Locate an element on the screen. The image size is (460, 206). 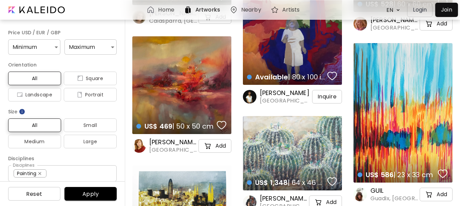
div: Maximum is located at coordinates (91, 47).